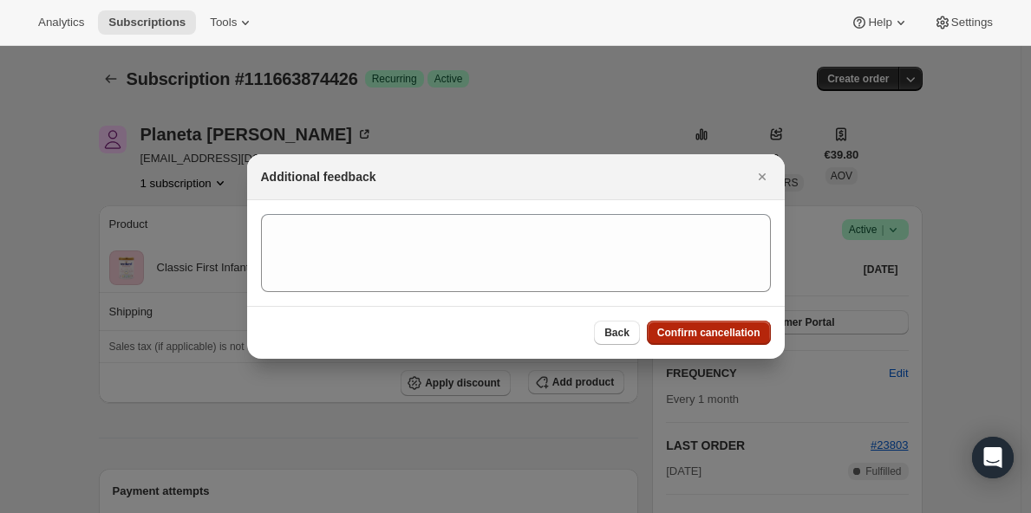 This screenshot has height=513, width=1031. I want to click on span: Back, so click(617, 333).